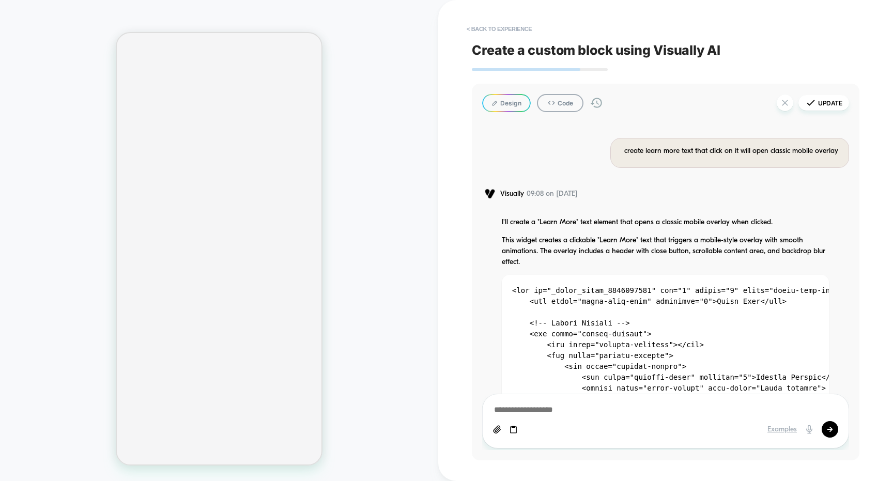 Image resolution: width=893 pixels, height=481 pixels. I want to click on button: Design, so click(507, 103).